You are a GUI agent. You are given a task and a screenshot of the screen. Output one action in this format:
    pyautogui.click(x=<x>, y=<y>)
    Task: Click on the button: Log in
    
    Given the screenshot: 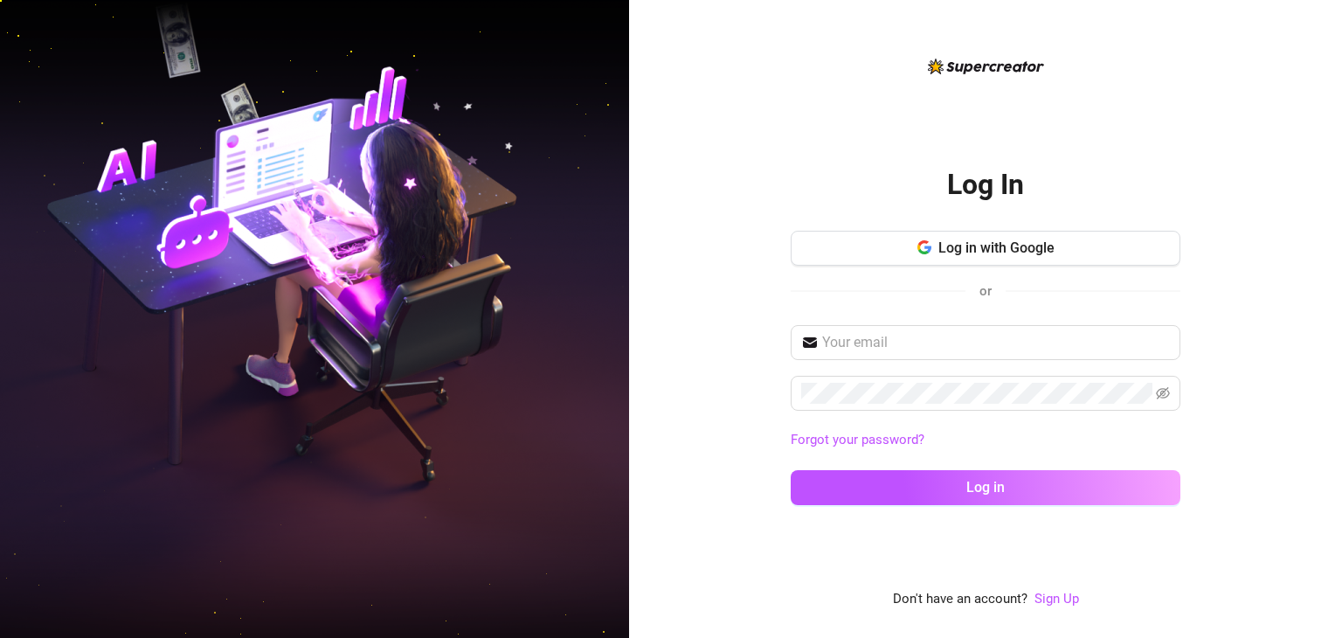 What is the action you would take?
    pyautogui.click(x=986, y=488)
    